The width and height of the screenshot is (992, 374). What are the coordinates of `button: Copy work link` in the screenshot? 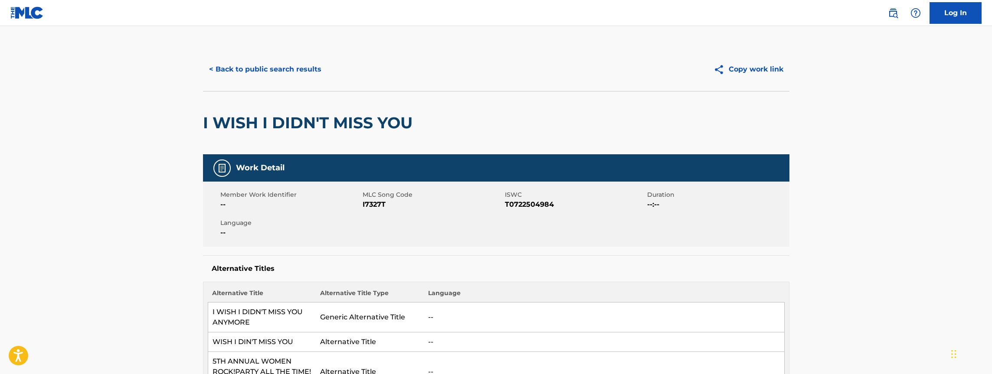 It's located at (748, 69).